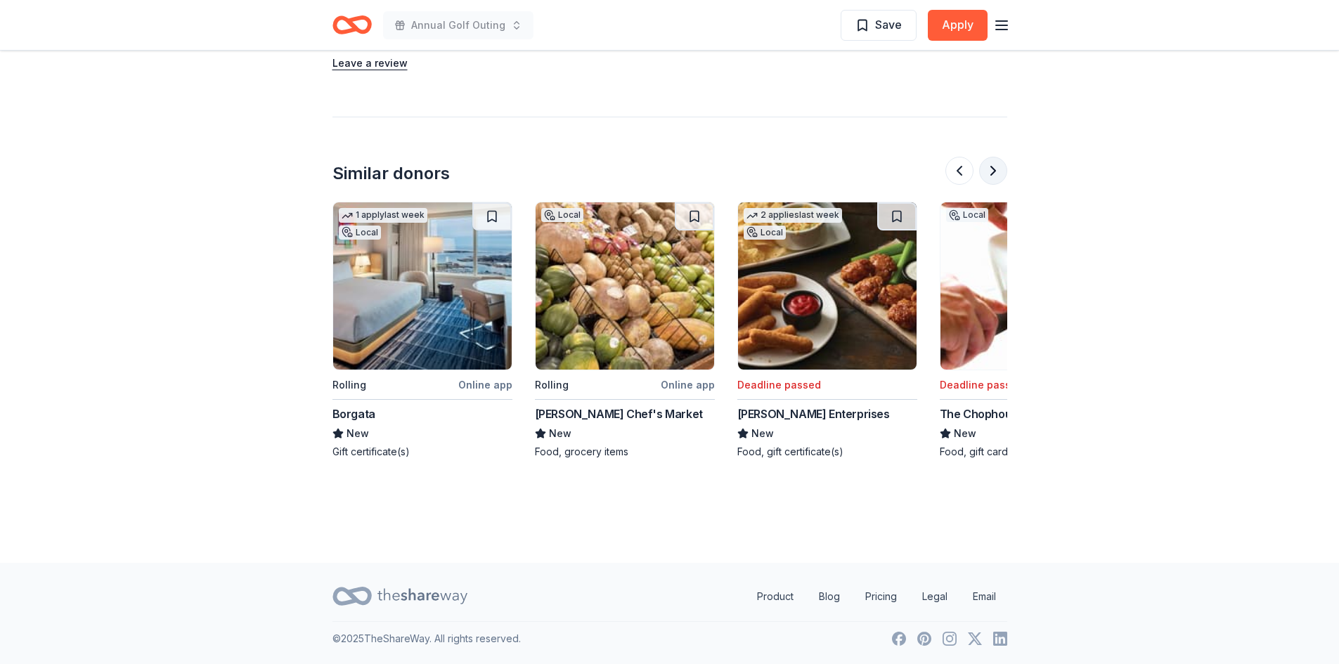 This screenshot has height=664, width=1339. I want to click on a: Legal, so click(935, 597).